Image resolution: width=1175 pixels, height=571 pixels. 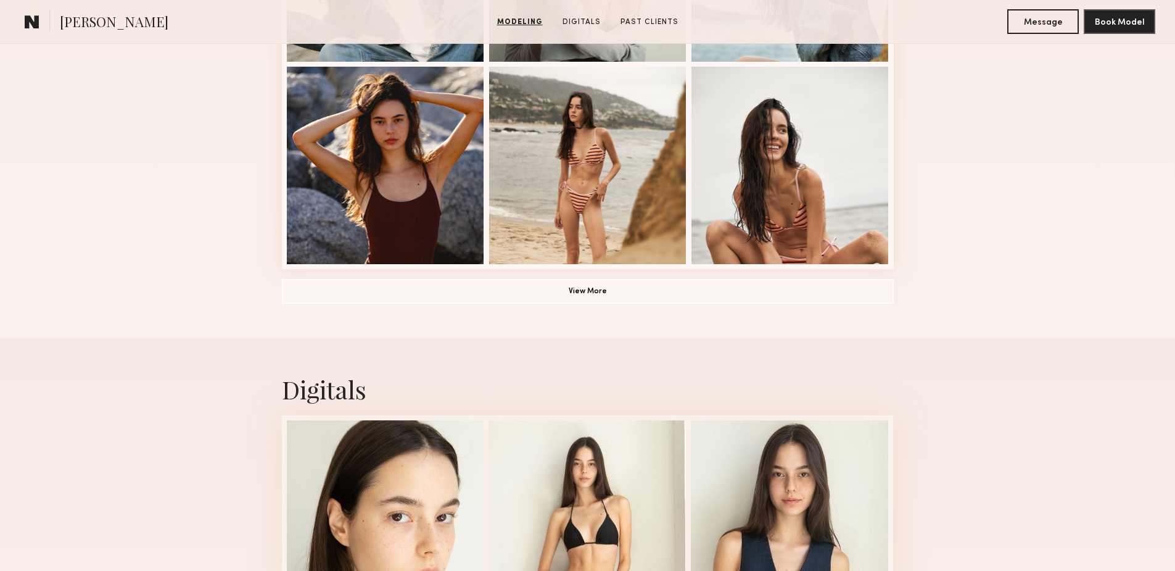 I want to click on a: Modeling, so click(x=520, y=22).